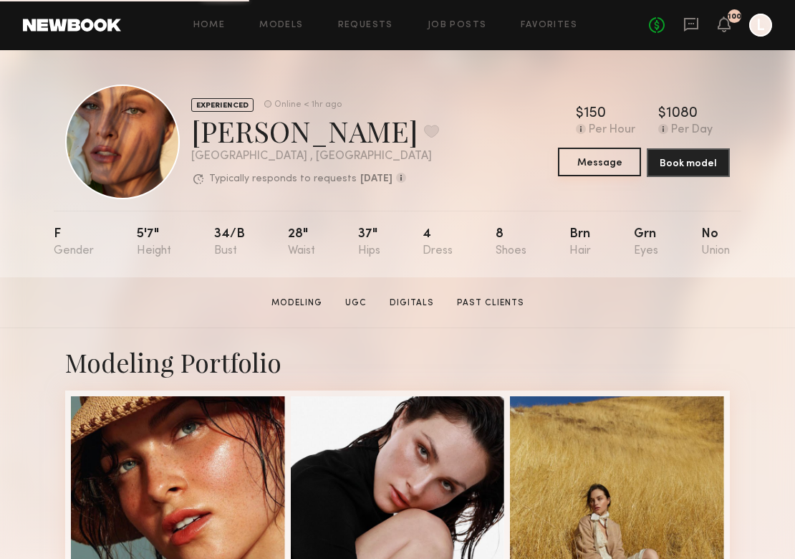 The image size is (795, 559). What do you see at coordinates (229, 242) in the screenshot?
I see `div: 34/b` at bounding box center [229, 242].